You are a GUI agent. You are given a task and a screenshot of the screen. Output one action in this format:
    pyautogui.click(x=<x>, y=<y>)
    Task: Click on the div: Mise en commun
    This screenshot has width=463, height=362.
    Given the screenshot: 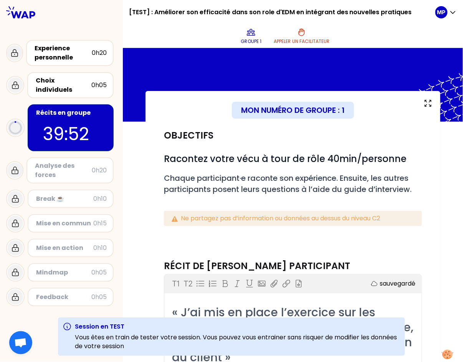 What is the action you would take?
    pyautogui.click(x=65, y=224)
    